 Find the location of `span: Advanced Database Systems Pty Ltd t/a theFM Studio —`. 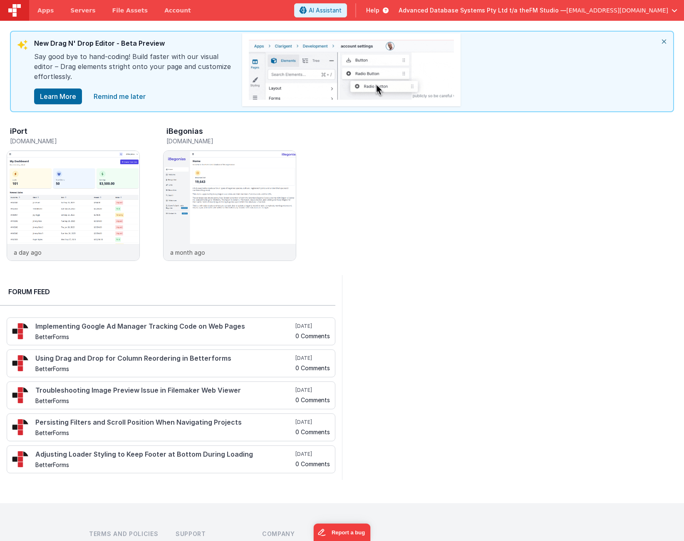

span: Advanced Database Systems Pty Ltd t/a theFM Studio — is located at coordinates (482, 10).